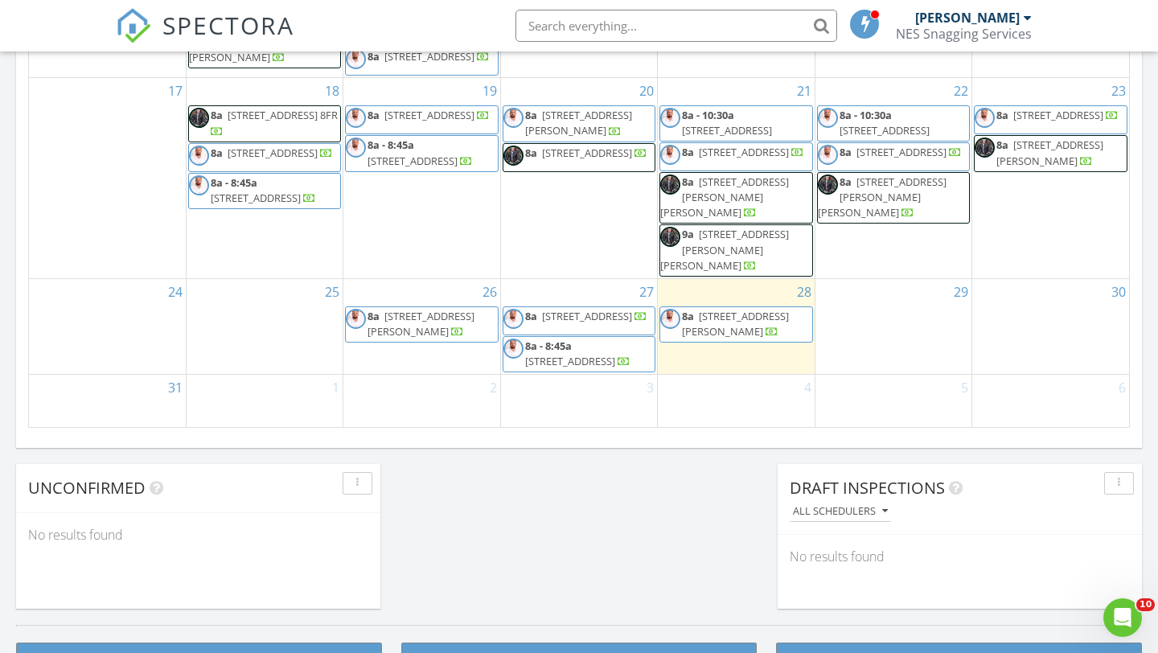 This screenshot has height=653, width=1158. What do you see at coordinates (107, 401) in the screenshot?
I see `td: Go to August 31, 2025` at bounding box center [107, 401].